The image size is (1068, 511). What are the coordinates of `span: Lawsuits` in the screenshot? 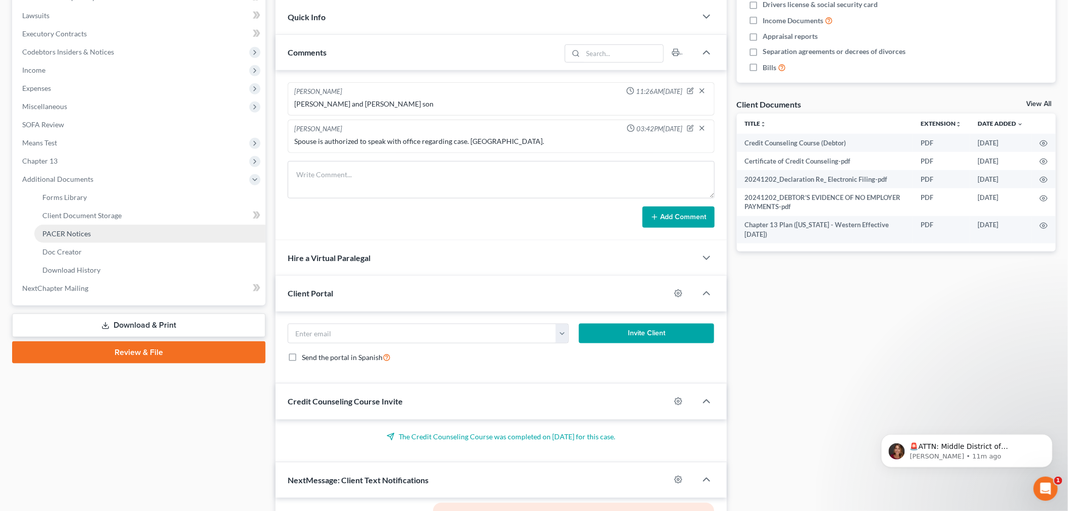 It's located at (36, 15).